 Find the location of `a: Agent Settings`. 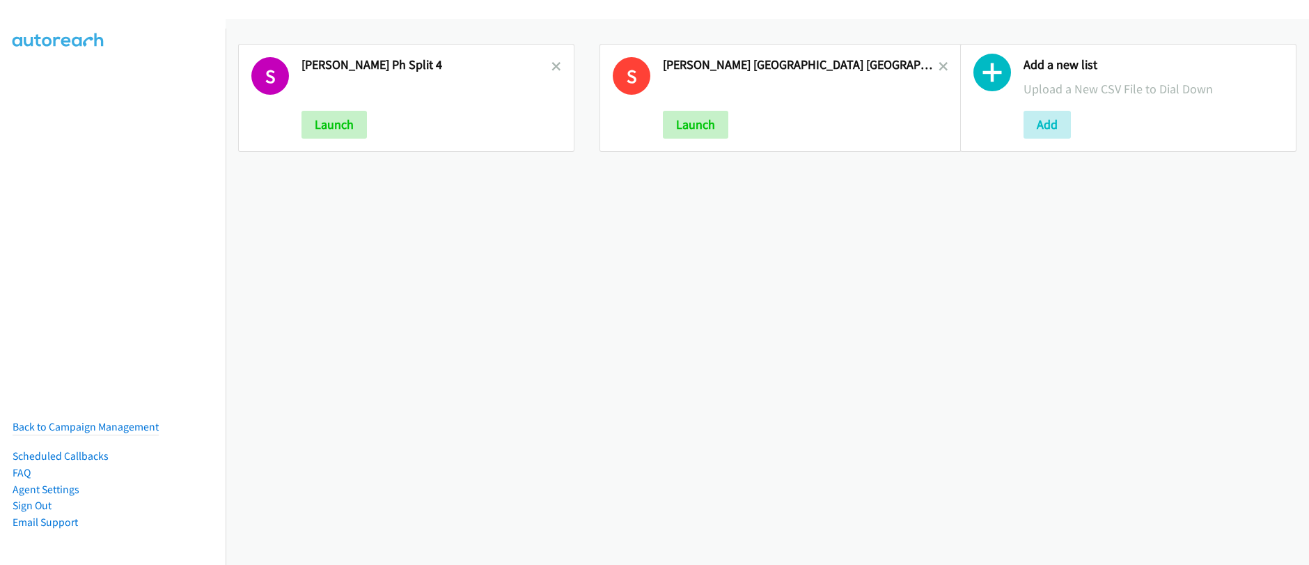

a: Agent Settings is located at coordinates (46, 489).